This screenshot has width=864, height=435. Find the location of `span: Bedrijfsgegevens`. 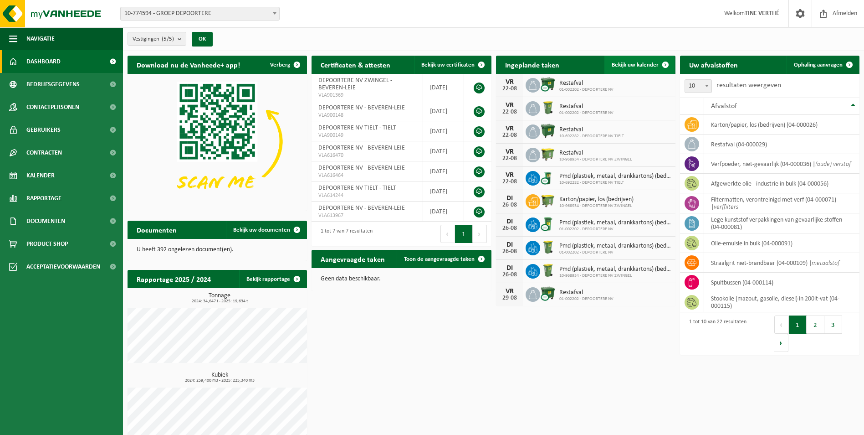

span: Bedrijfsgegevens is located at coordinates (53, 84).